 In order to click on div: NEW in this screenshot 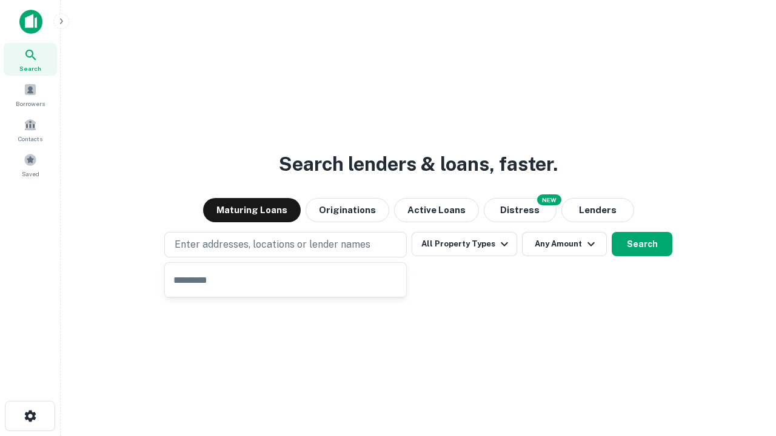, I will do `click(549, 200)`.